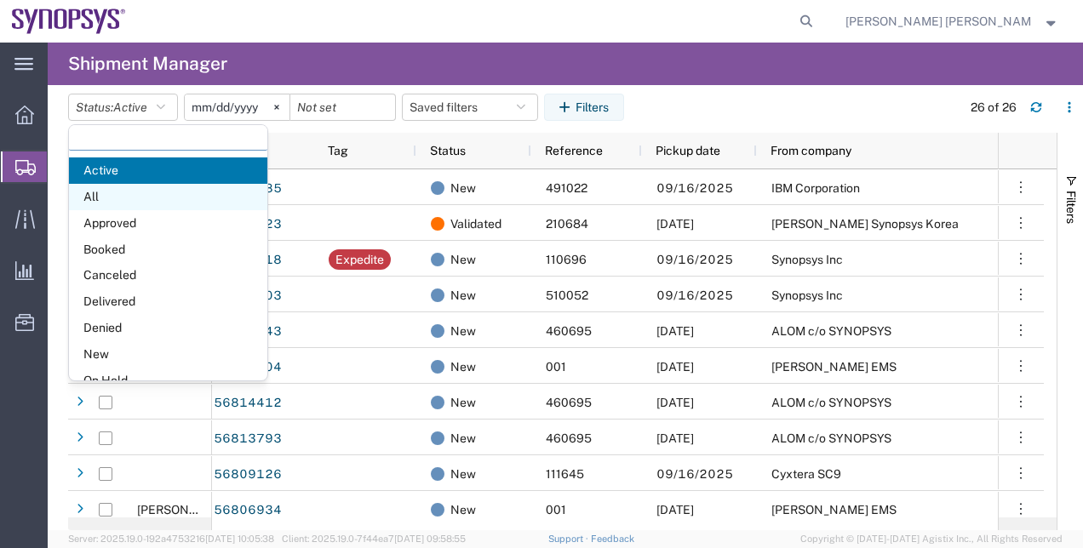  I want to click on span: IBM Corporation, so click(816, 188).